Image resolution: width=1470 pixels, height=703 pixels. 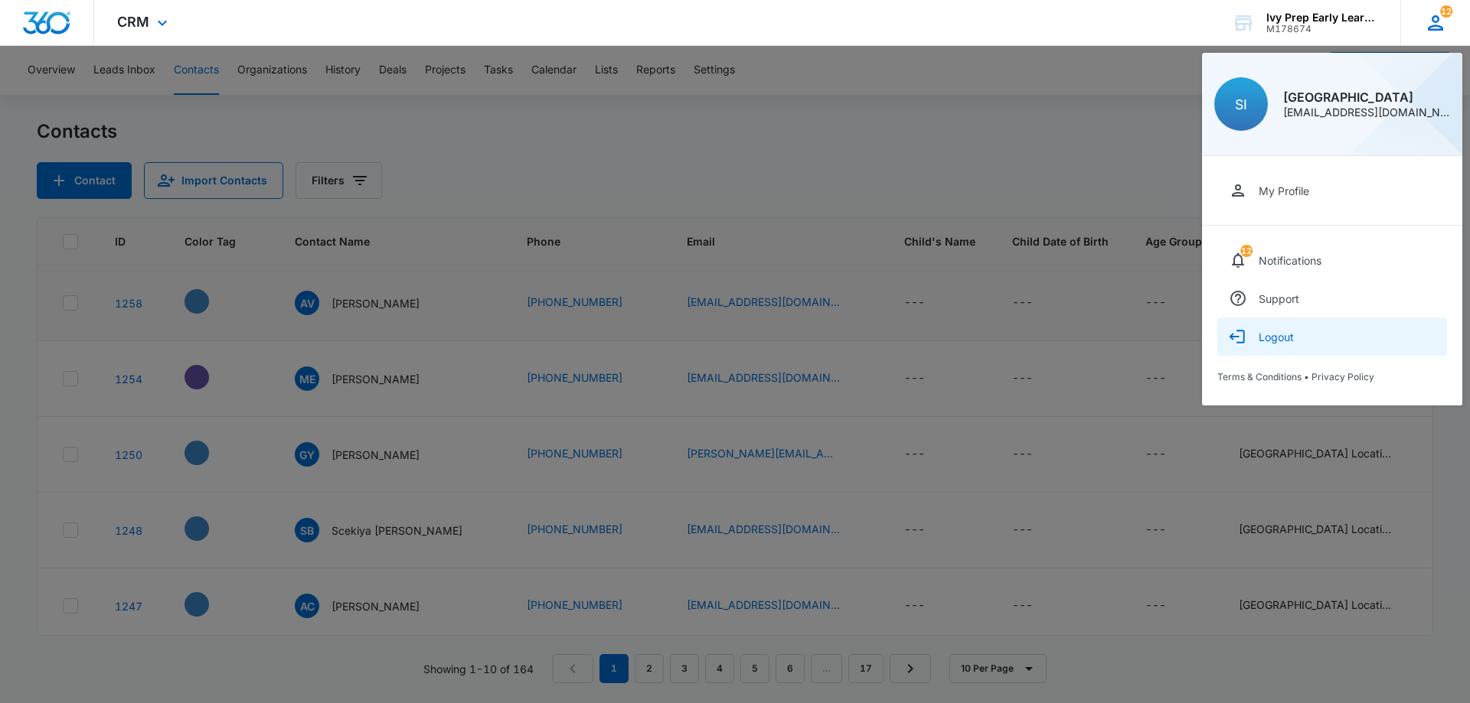 What do you see at coordinates (1332, 260) in the screenshot?
I see `a: notifications countNotifications` at bounding box center [1332, 260].